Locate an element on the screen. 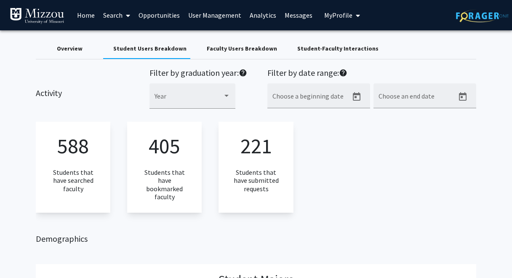  h2: Demographics is located at coordinates (256, 239).